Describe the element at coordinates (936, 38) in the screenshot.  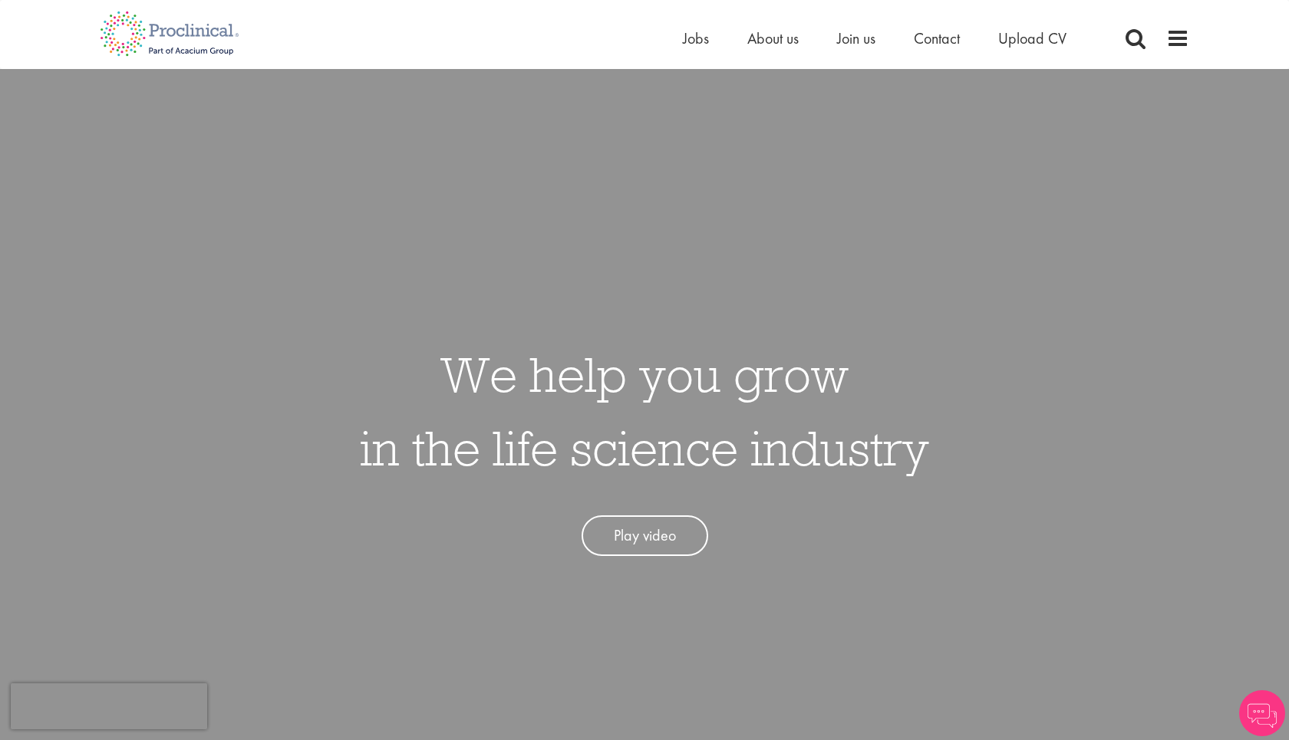
I see `a: Contact` at that location.